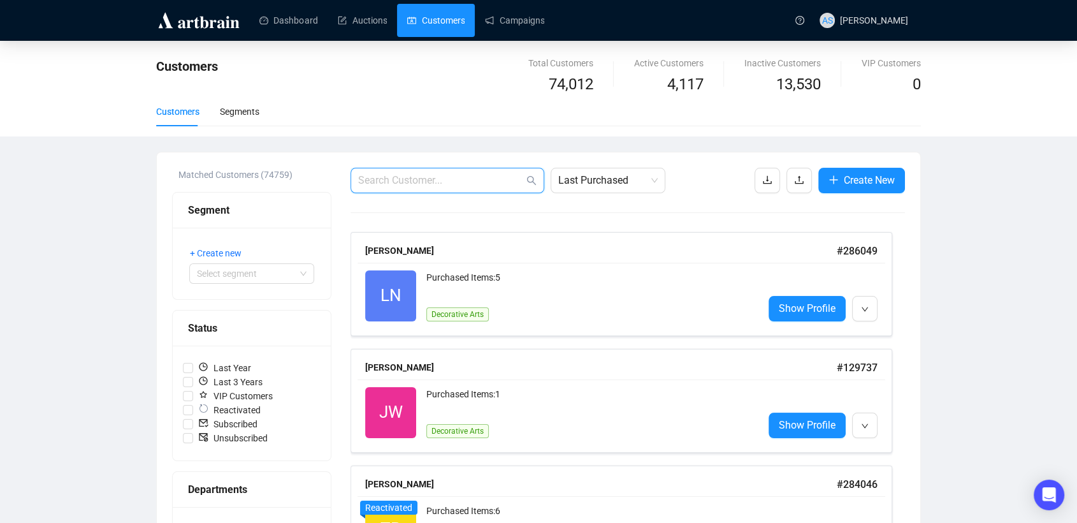 The width and height of the screenshot is (1077, 523). I want to click on span: Last Purchased, so click(608, 180).